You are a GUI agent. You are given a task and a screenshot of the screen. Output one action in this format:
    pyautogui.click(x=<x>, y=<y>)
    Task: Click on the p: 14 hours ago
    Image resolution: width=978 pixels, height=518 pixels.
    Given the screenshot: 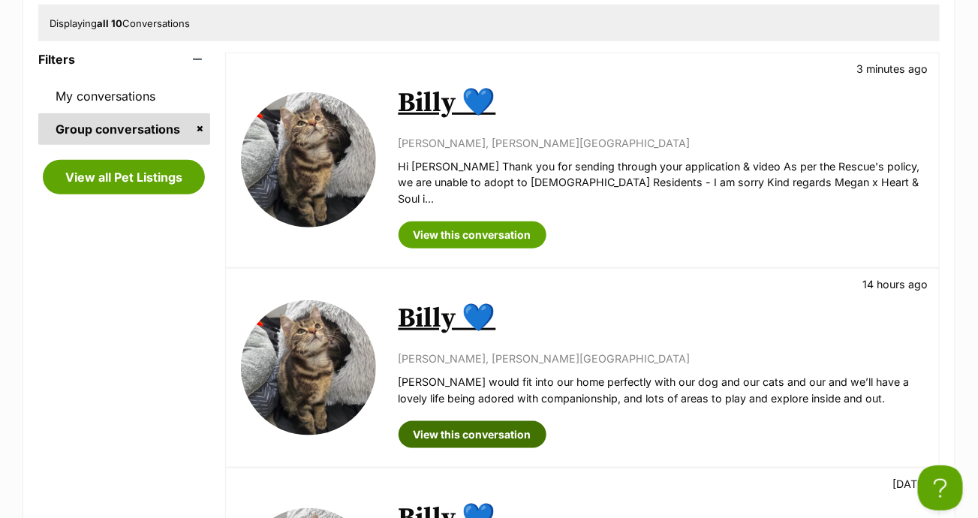 What is the action you would take?
    pyautogui.click(x=895, y=284)
    